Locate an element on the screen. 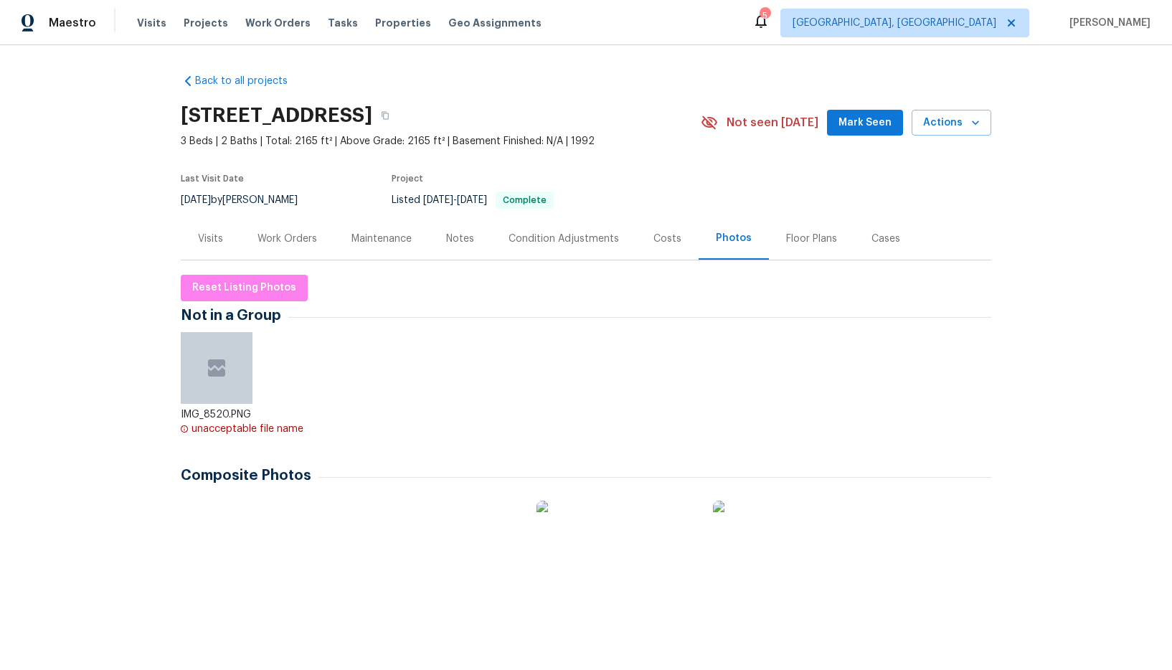 This screenshot has width=1172, height=670. div: Condition Adjustments is located at coordinates (564, 239).